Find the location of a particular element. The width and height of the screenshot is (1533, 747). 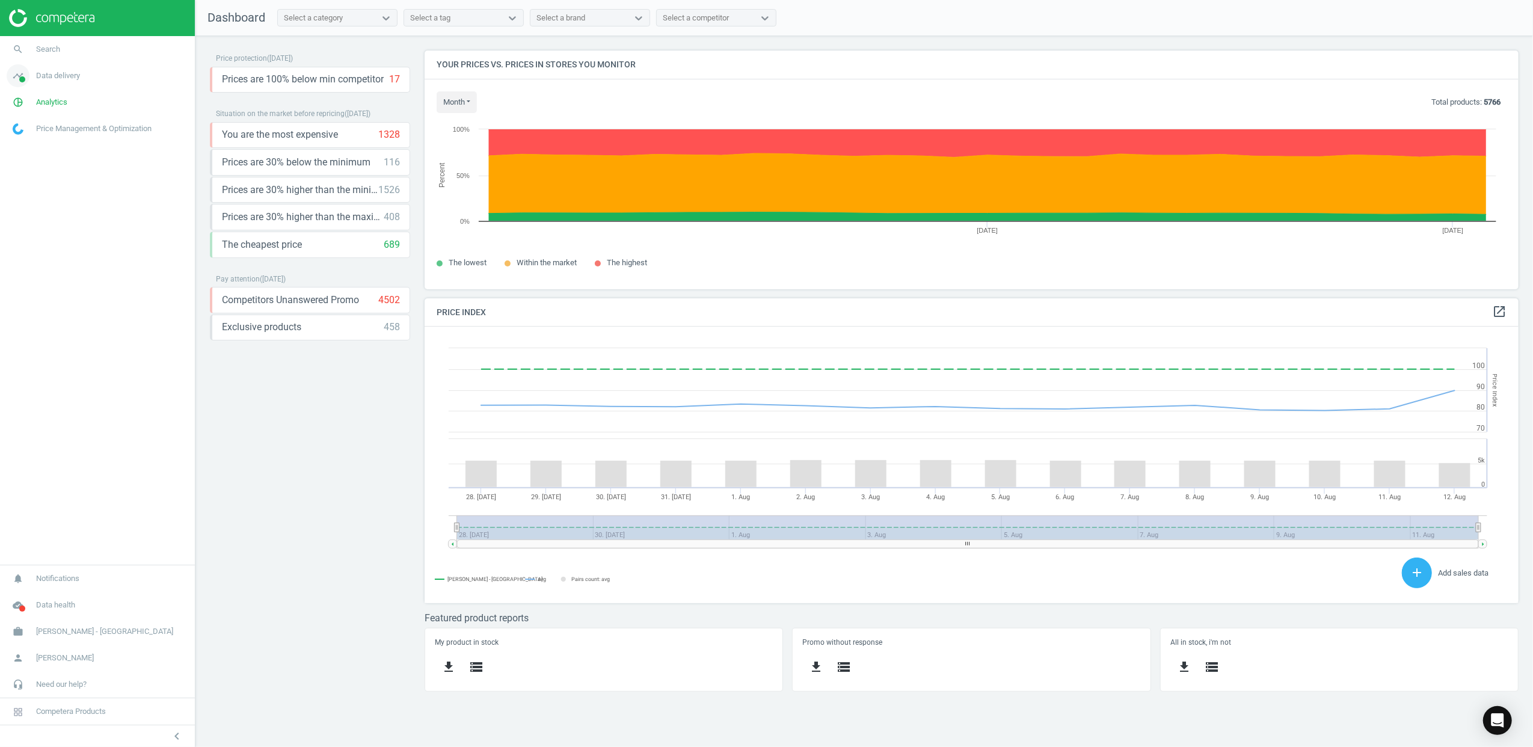

span: Exclusive products is located at coordinates (262, 327).